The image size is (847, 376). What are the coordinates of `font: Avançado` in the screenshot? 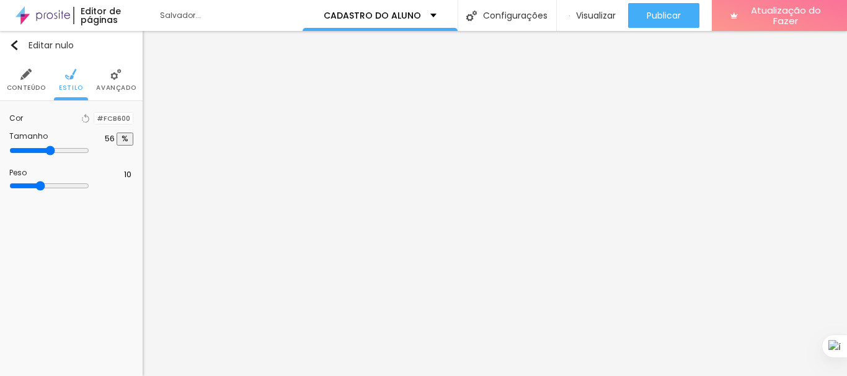 It's located at (116, 87).